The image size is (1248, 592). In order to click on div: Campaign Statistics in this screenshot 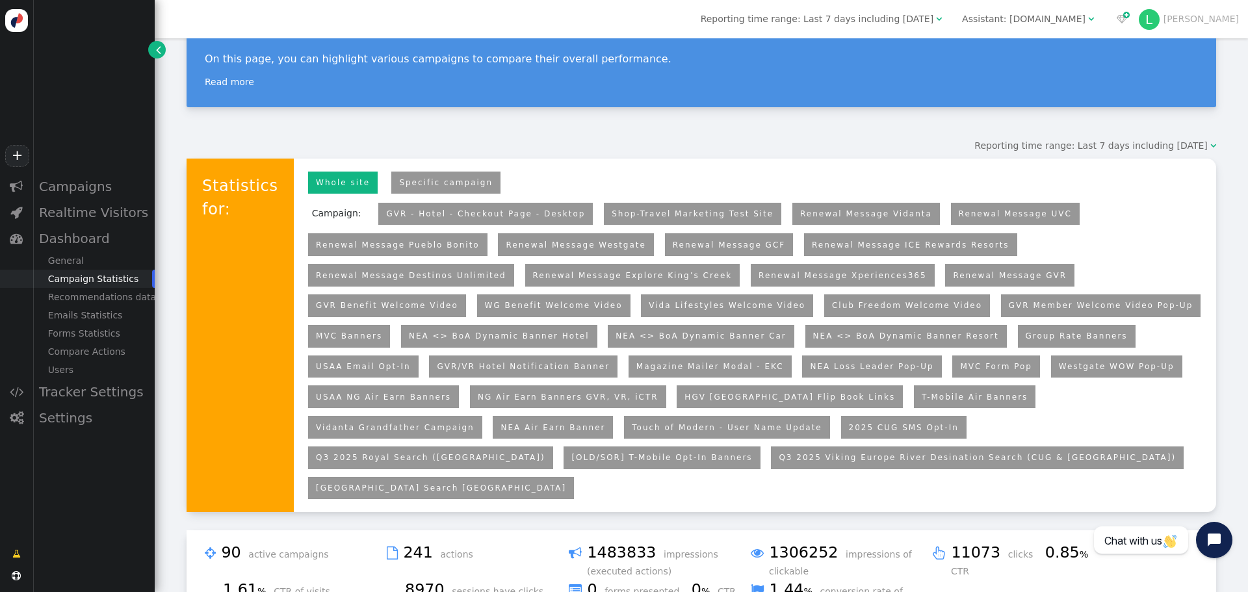, I will do `click(94, 279)`.